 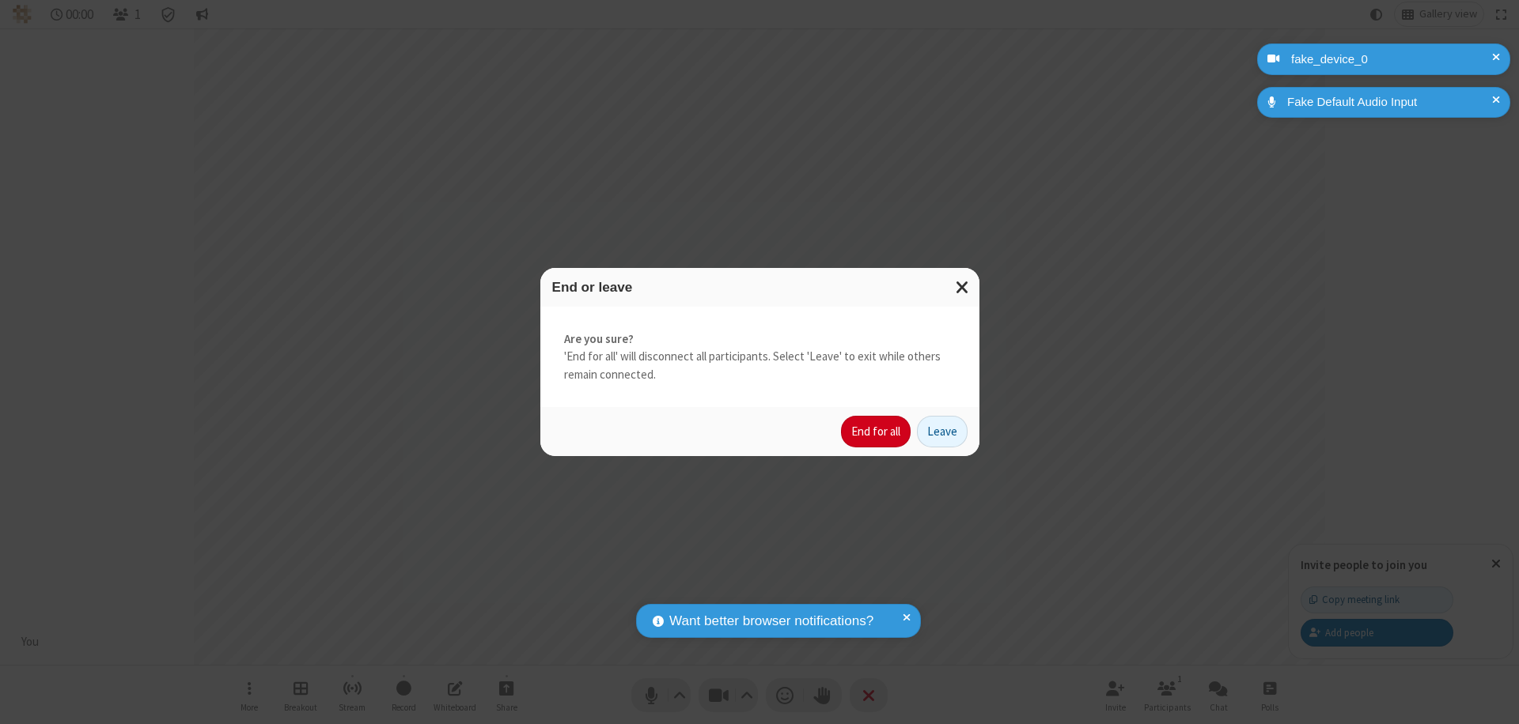 What do you see at coordinates (876, 432) in the screenshot?
I see `button: End for all` at bounding box center [876, 432].